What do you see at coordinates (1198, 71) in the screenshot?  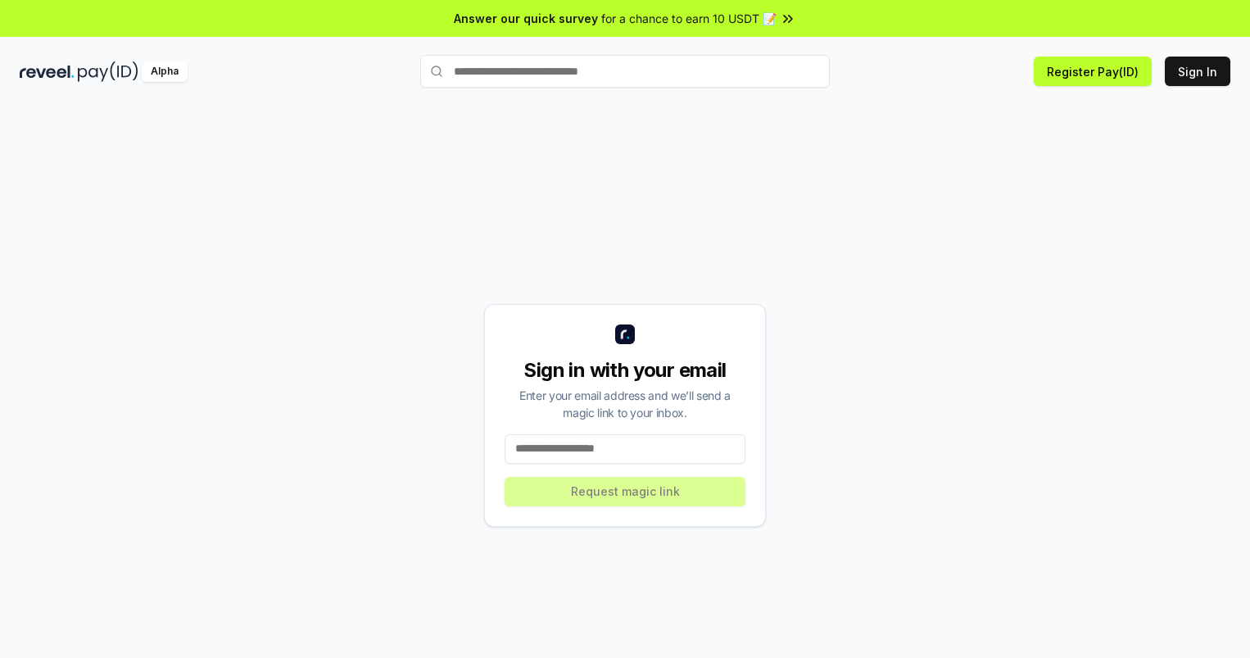 I see `button: Sign In` at bounding box center [1198, 71].